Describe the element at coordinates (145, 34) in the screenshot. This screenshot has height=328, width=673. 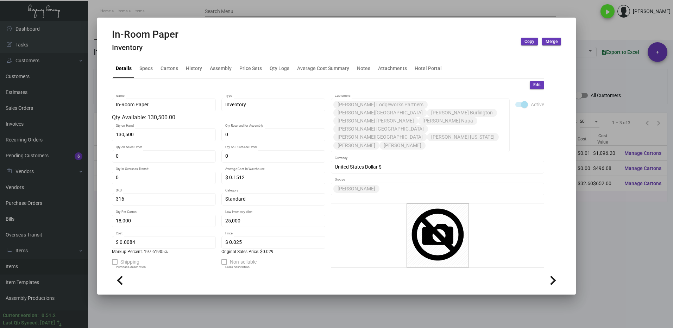
I see `h2: In-Room Paper` at that location.